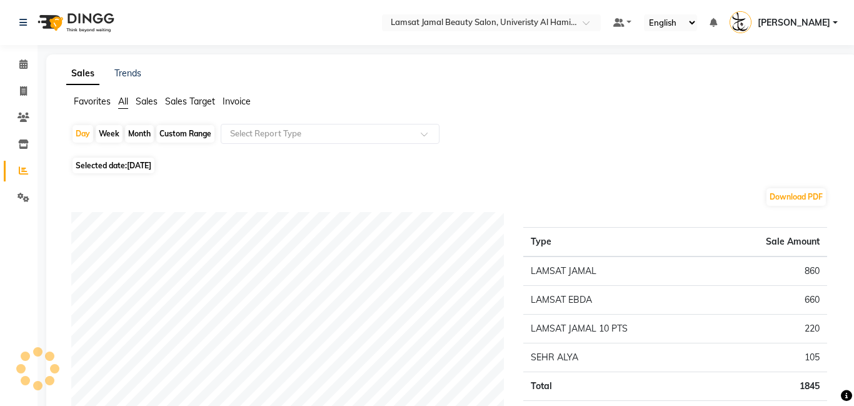 Image resolution: width=854 pixels, height=406 pixels. What do you see at coordinates (617, 386) in the screenshot?
I see `td: Total` at bounding box center [617, 386].